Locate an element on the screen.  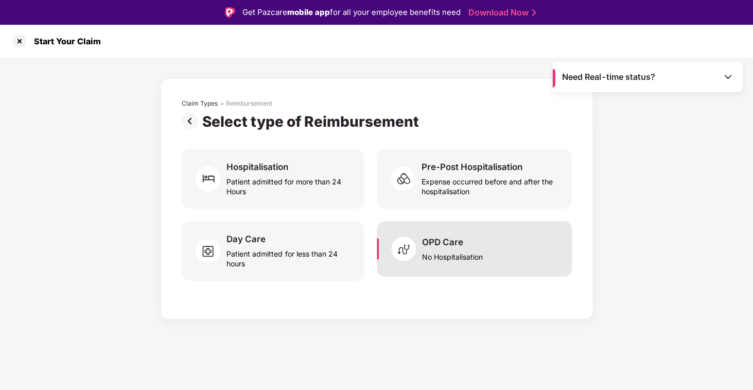
div: OPD Care is located at coordinates (443, 242).